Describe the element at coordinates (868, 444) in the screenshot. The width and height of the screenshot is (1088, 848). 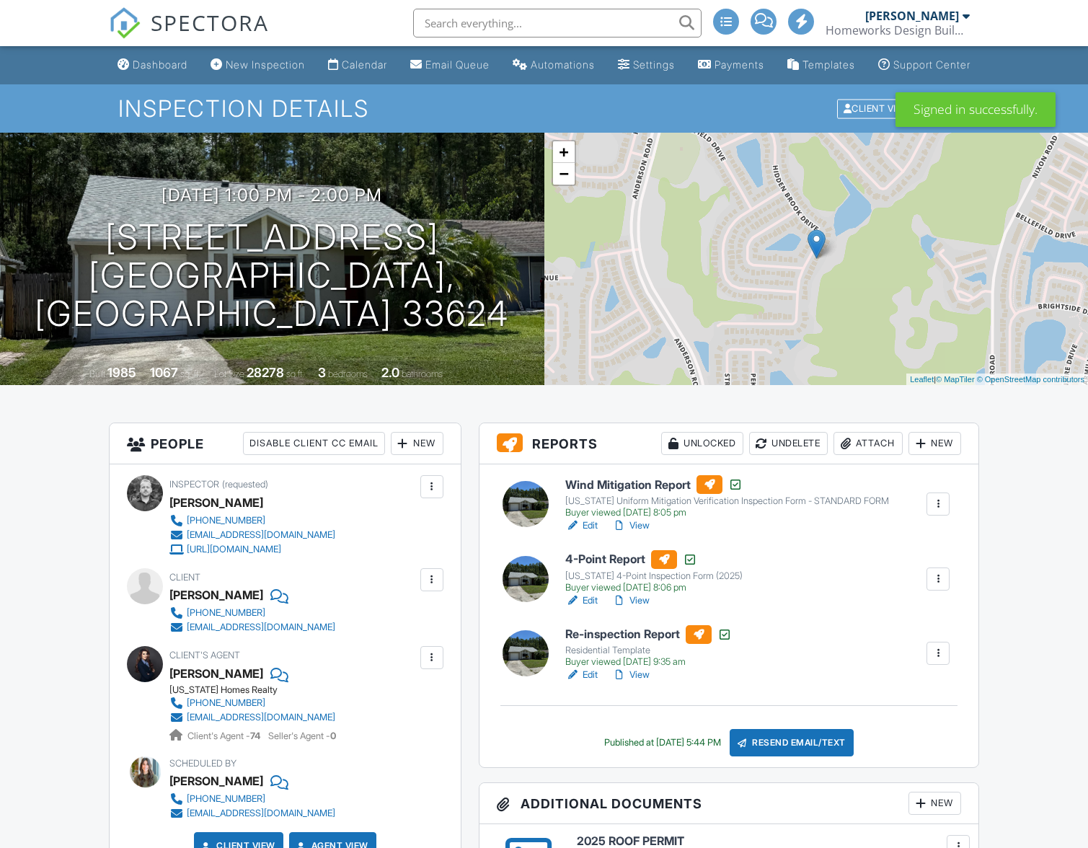
I see `div: Attach` at that location.